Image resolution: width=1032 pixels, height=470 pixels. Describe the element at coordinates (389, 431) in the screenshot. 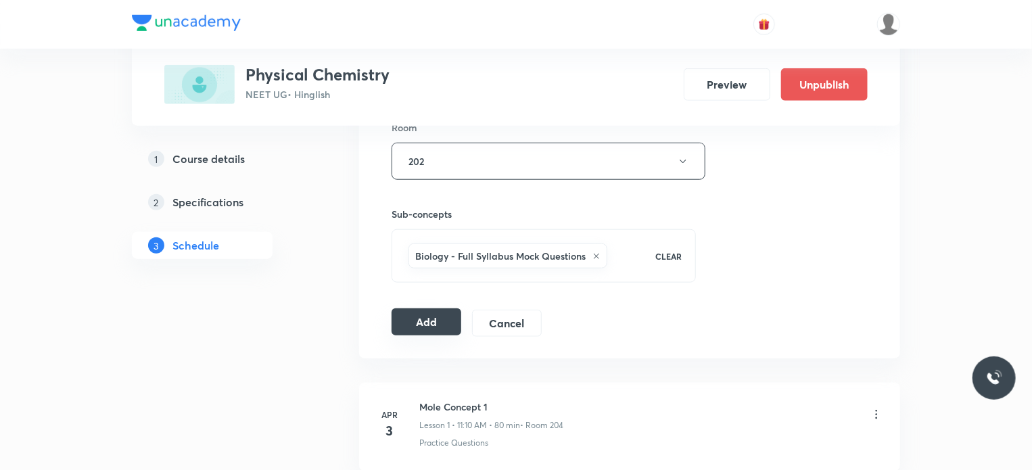

I see `h4: 3` at that location.